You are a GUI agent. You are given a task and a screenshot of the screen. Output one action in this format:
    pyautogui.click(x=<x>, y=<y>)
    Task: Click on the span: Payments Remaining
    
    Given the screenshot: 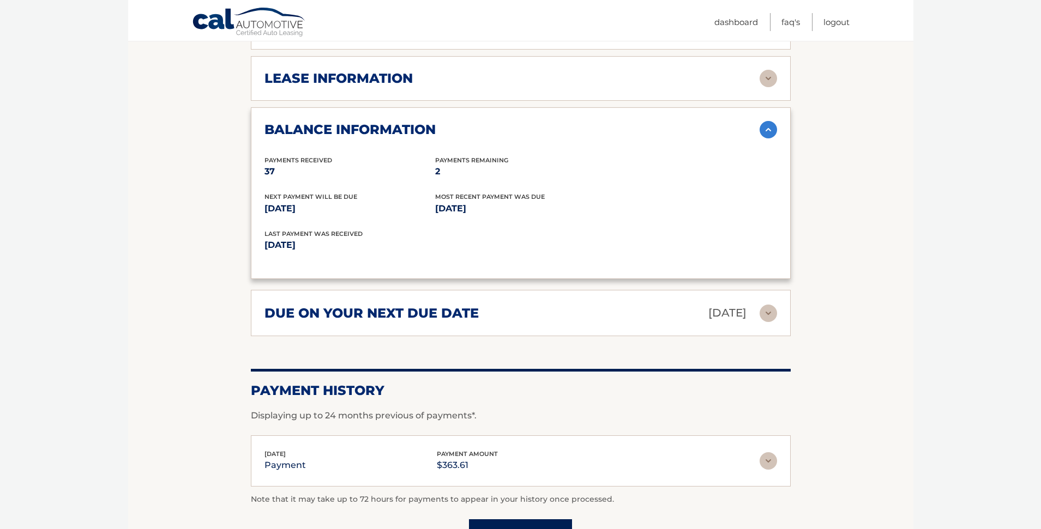 What is the action you would take?
    pyautogui.click(x=472, y=160)
    